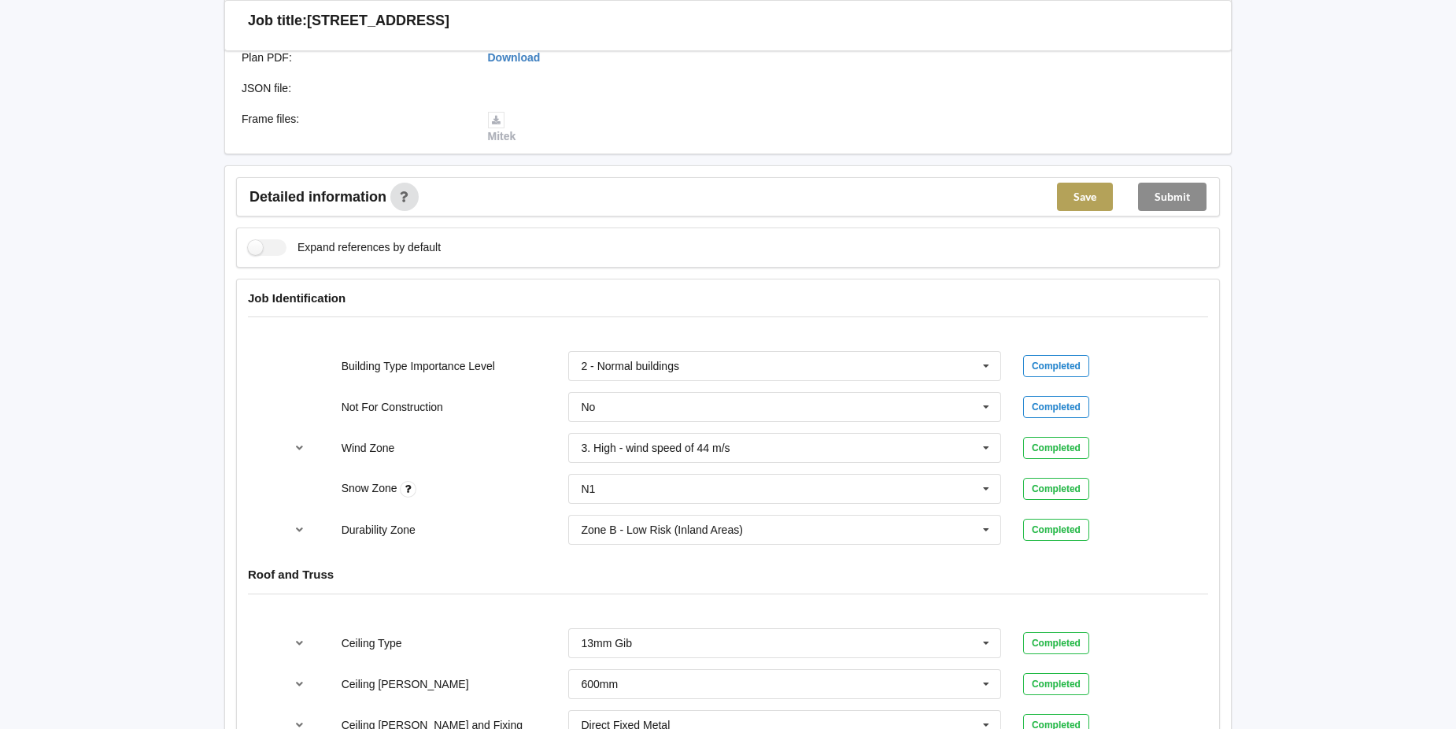 This screenshot has width=1456, height=729. What do you see at coordinates (277, 20) in the screenshot?
I see `h3: Job title:` at bounding box center [277, 20].